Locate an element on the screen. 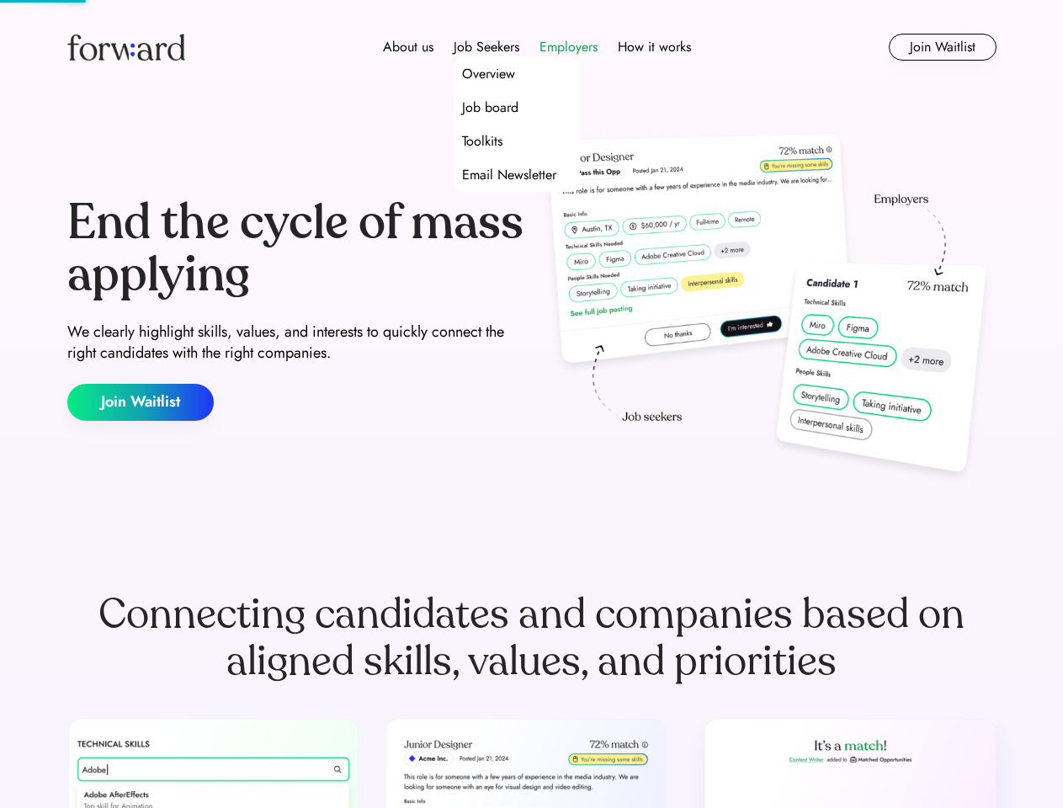  div: Job Seekers is located at coordinates (486, 47).